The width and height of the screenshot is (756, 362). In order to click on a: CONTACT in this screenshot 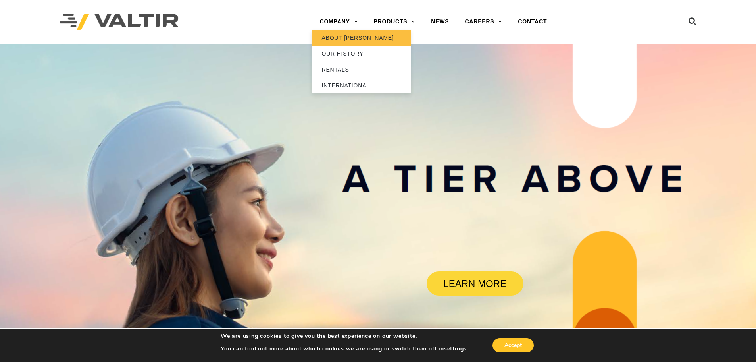, I will do `click(532, 22)`.